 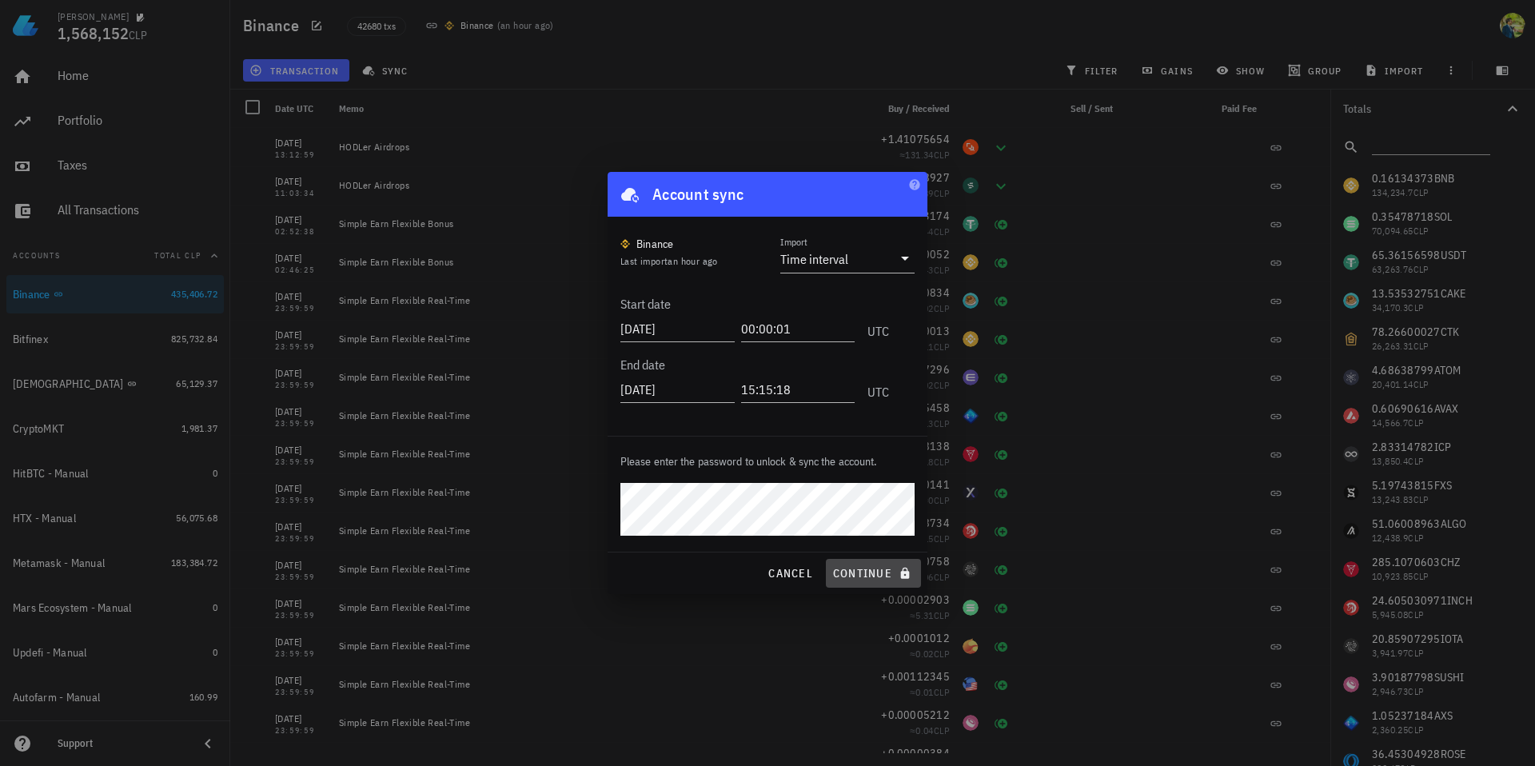 I want to click on div: Time interval, so click(x=814, y=259).